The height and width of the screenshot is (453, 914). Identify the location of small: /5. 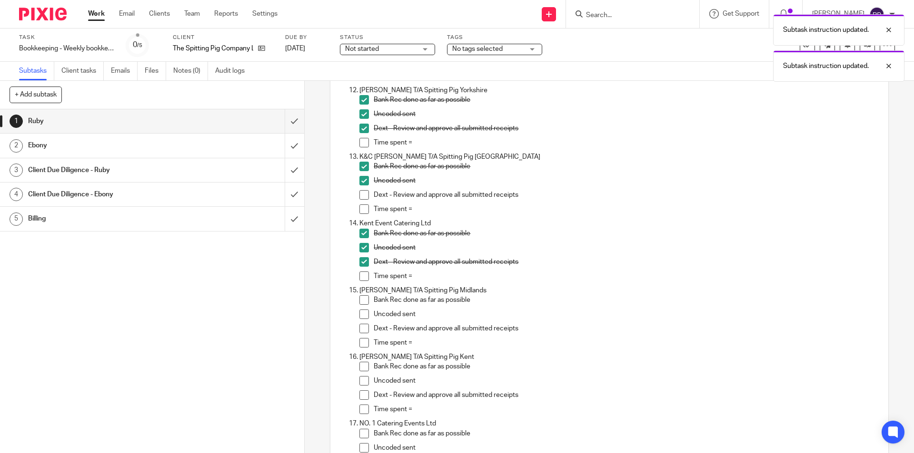
(139, 45).